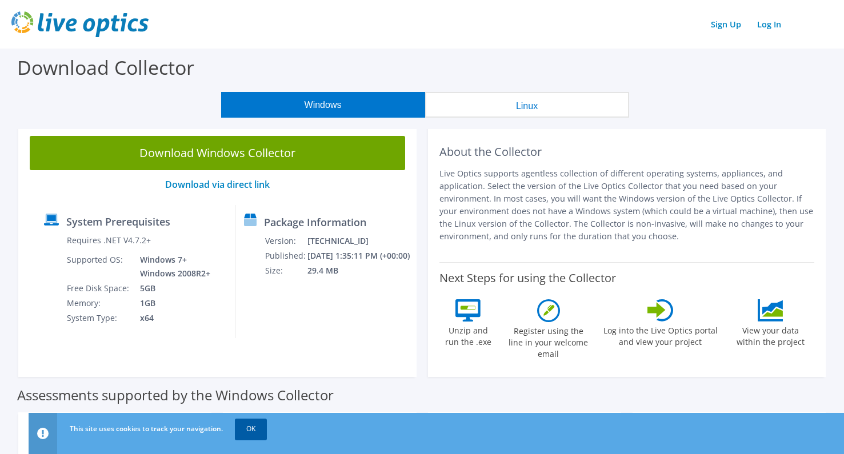 Image resolution: width=844 pixels, height=454 pixels. I want to click on td: Windows 7+ Windows 2008R2+, so click(172, 267).